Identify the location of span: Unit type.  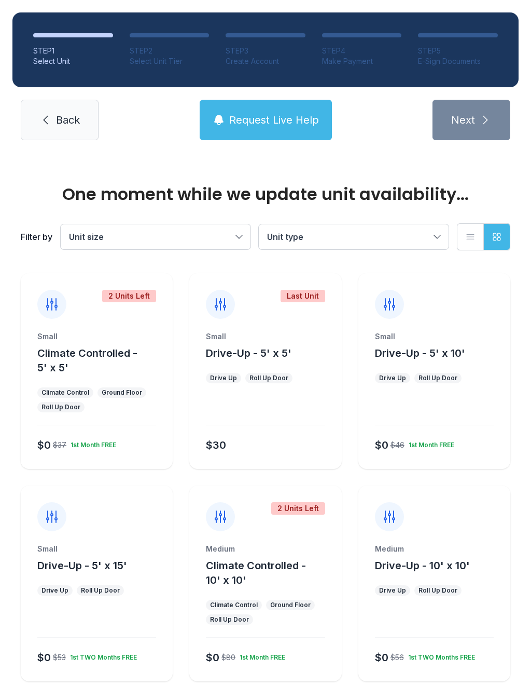
(285, 237).